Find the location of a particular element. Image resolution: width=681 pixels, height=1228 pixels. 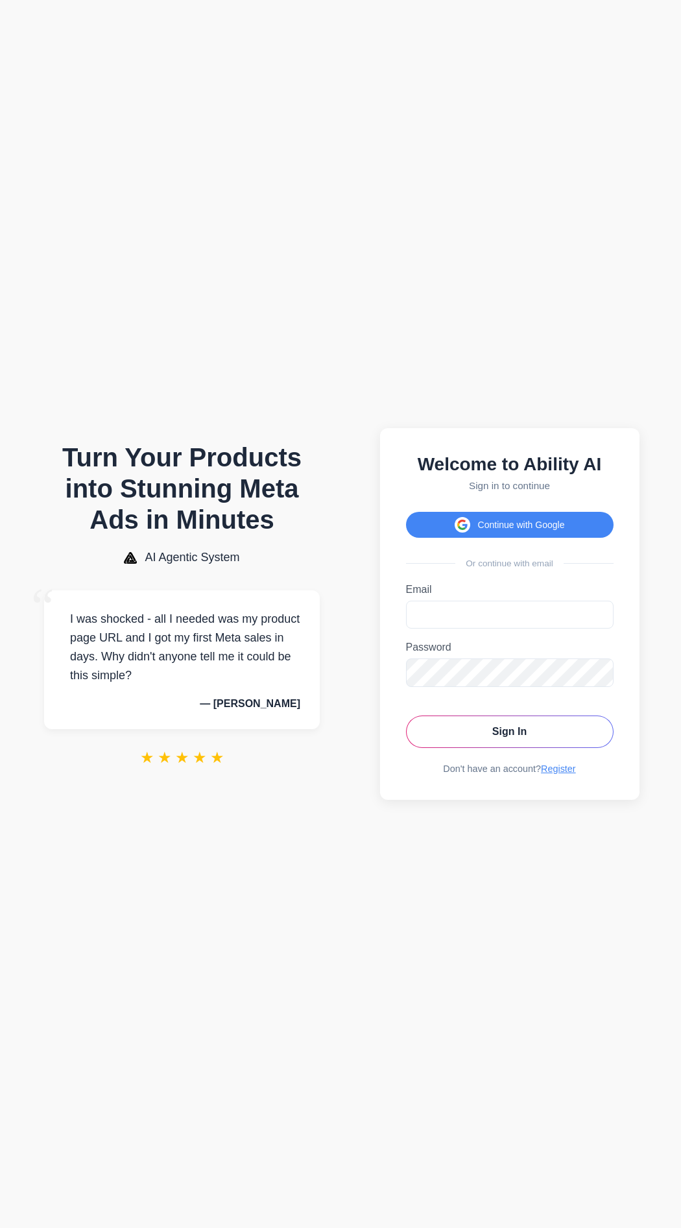

button: Continue with Google is located at coordinates (510, 525).